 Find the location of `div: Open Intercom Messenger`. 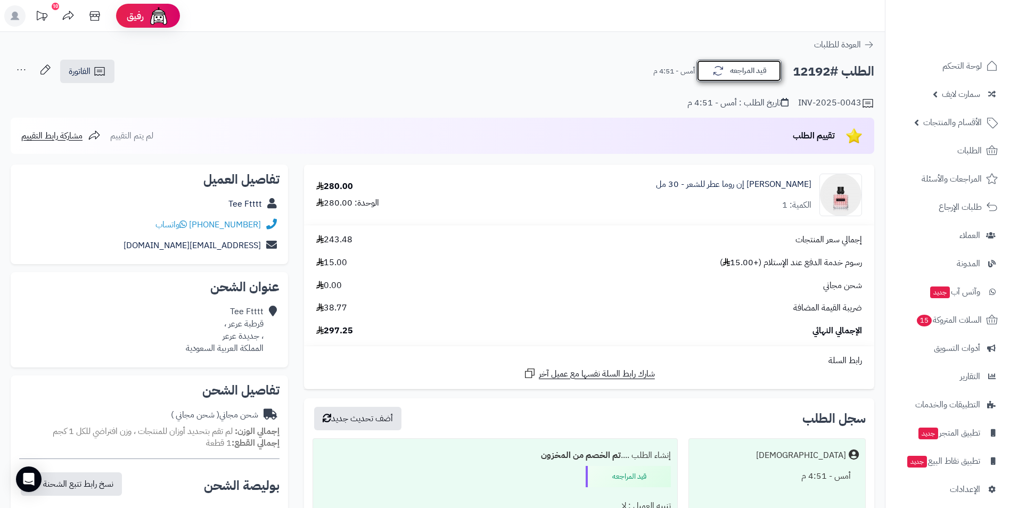

div: Open Intercom Messenger is located at coordinates (29, 479).